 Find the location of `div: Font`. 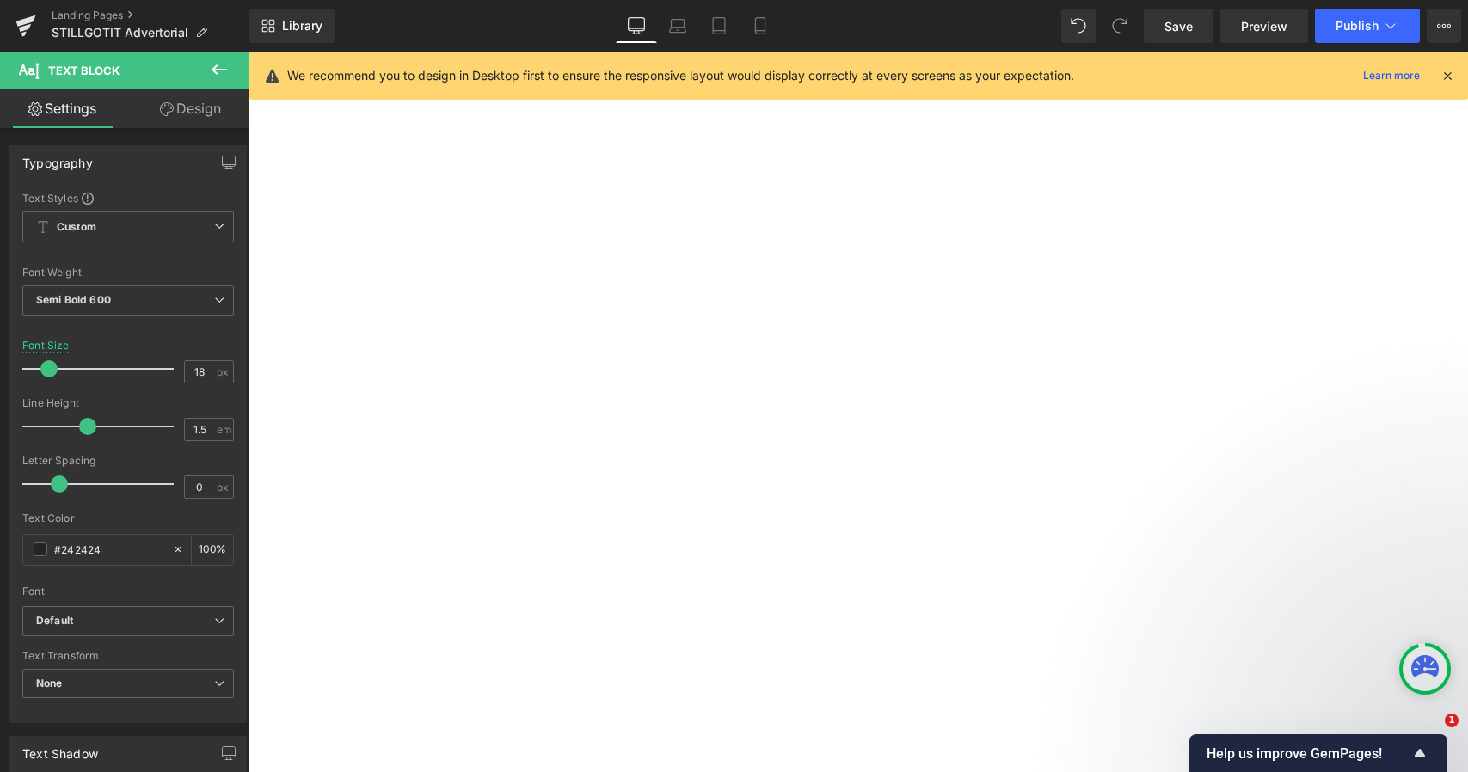

div: Font is located at coordinates (128, 592).